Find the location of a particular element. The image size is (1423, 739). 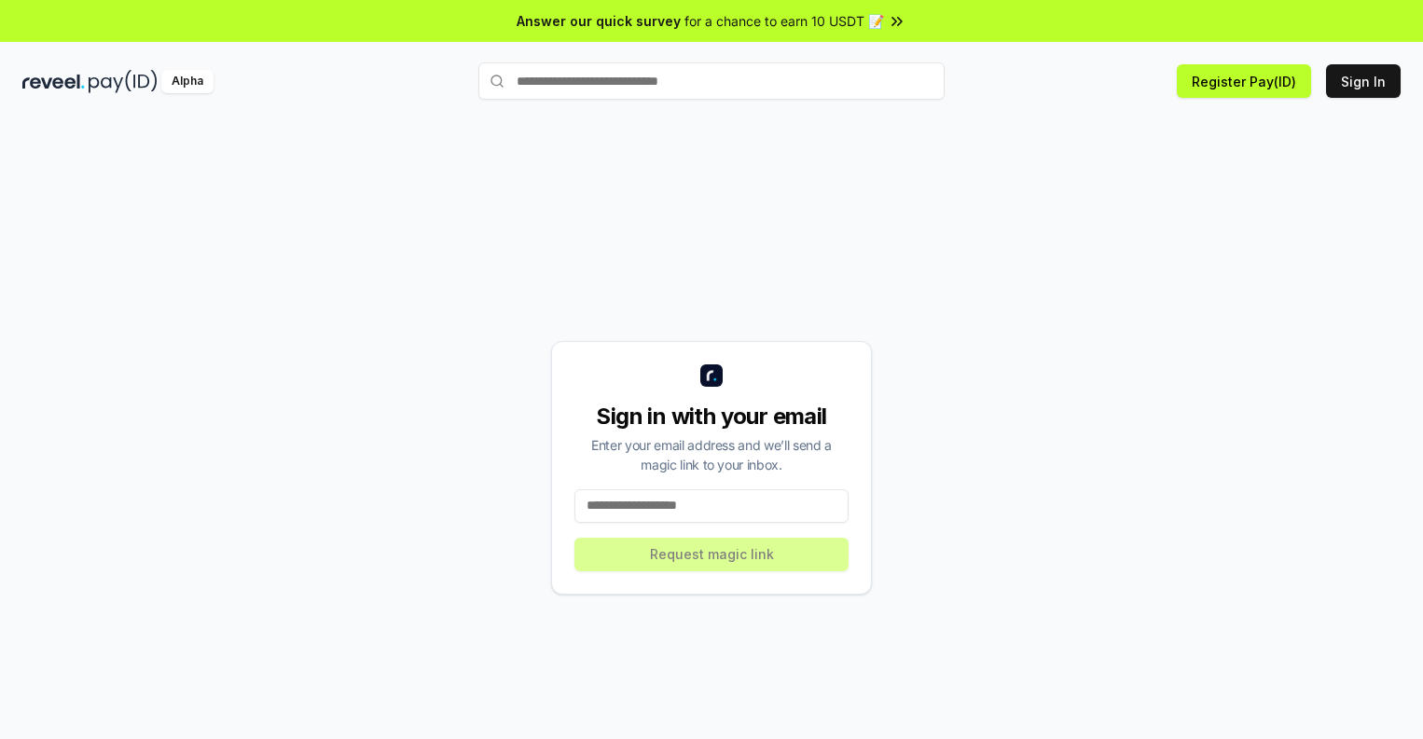

img: reveel_dark is located at coordinates (53, 81).